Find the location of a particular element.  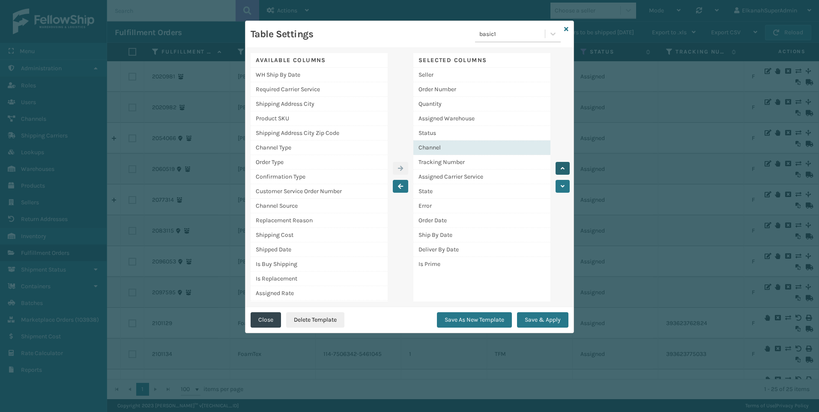

div: Assigned Carrier Service is located at coordinates (482, 177).